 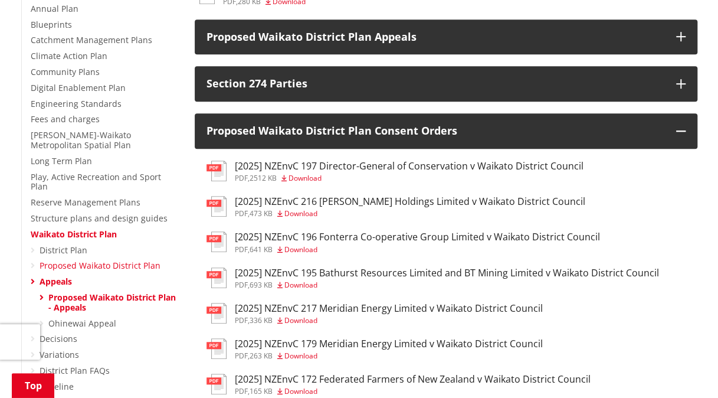 What do you see at coordinates (446, 131) in the screenshot?
I see `button: Proposed Waikato District Plan Consent Orders` at bounding box center [446, 131].